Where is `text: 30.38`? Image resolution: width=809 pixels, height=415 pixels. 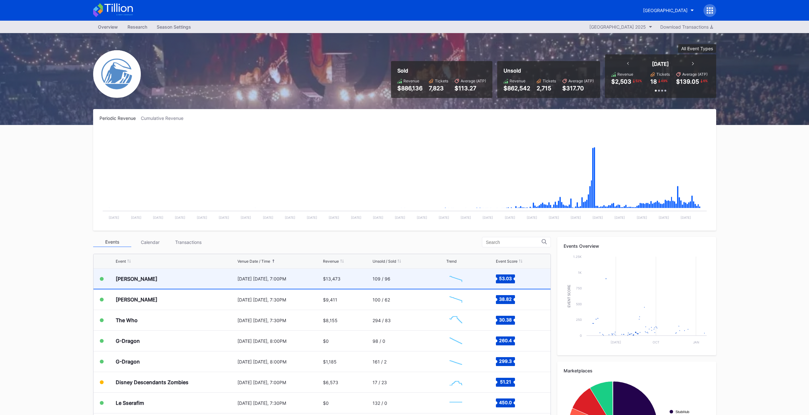
text: 30.38 is located at coordinates (505, 319).